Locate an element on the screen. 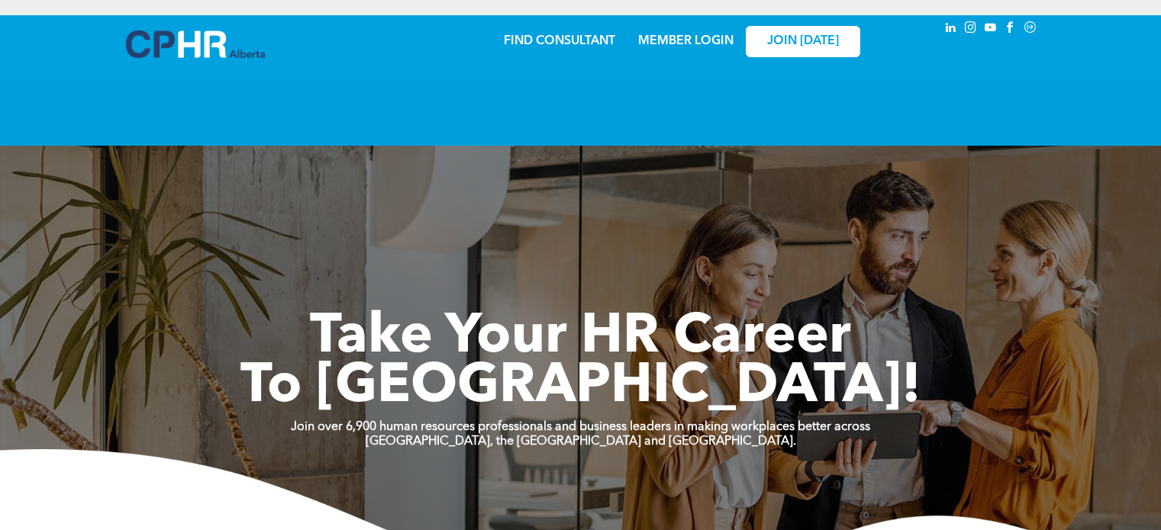  a: instagram is located at coordinates (971, 29).